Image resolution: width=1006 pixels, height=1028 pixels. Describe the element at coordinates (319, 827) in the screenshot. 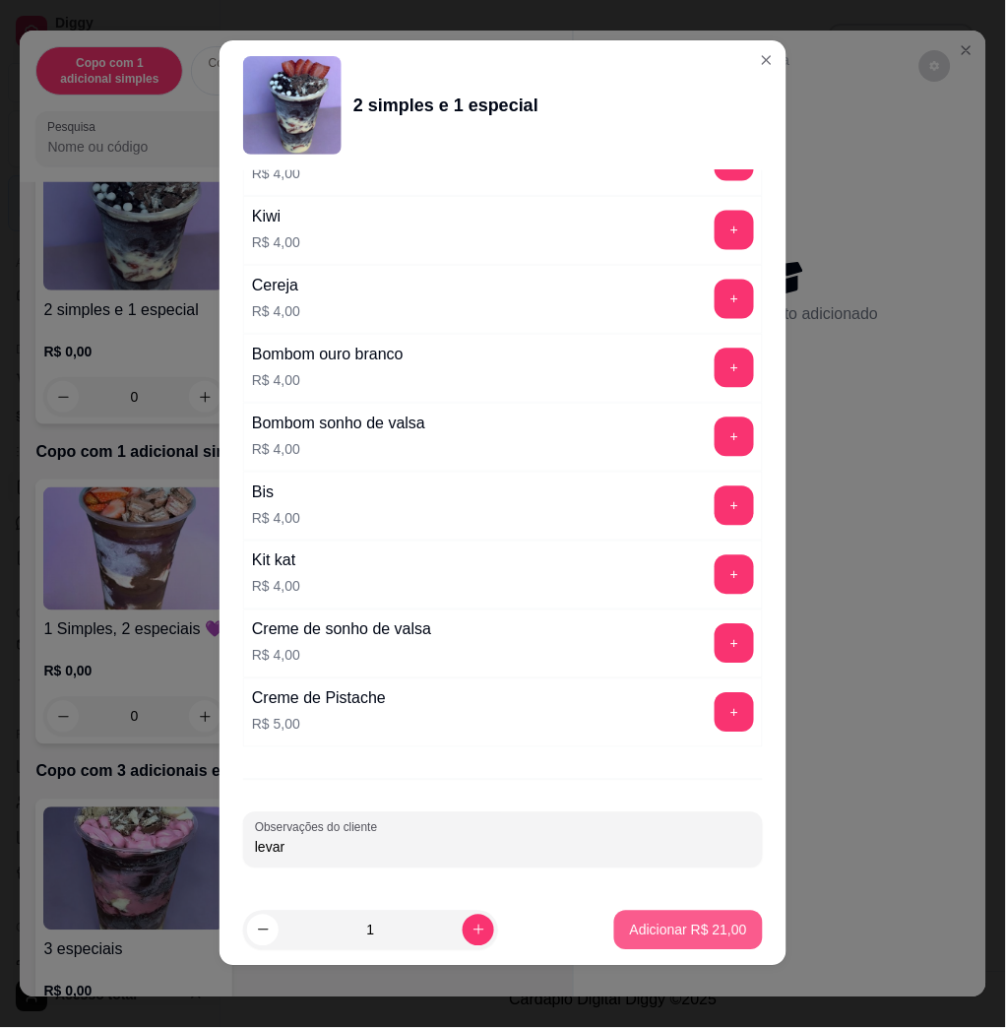

I see `label: Observações do cliente` at that location.